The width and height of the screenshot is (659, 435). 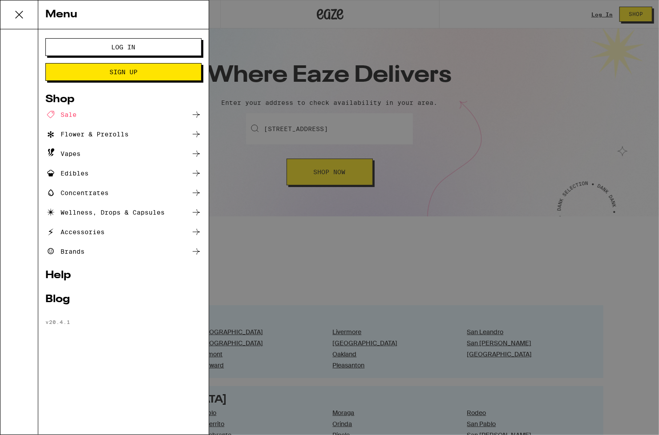 What do you see at coordinates (75, 232) in the screenshot?
I see `div: Accessories` at bounding box center [75, 232].